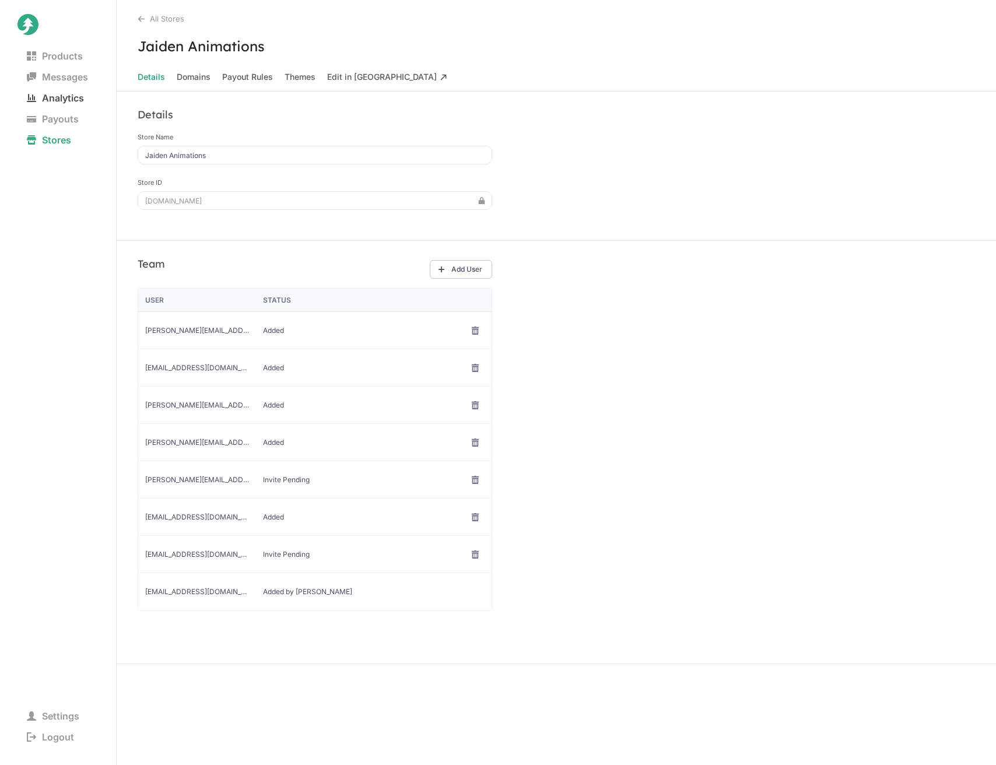  Describe the element at coordinates (315, 300) in the screenshot. I see `div: Status` at that location.